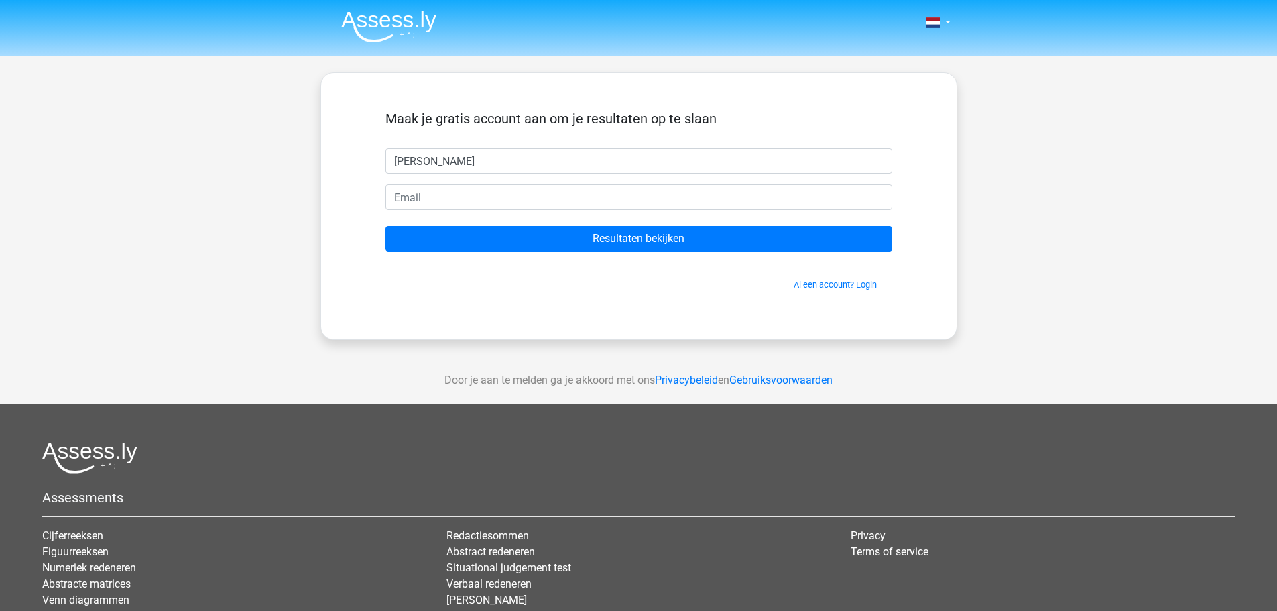 The width and height of the screenshot is (1277, 611). I want to click on a: Abstracte matrices, so click(86, 583).